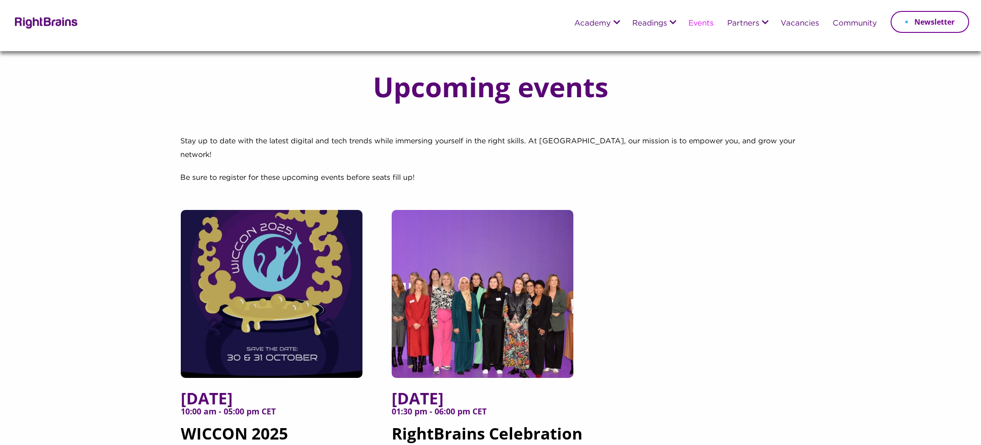 The image size is (981, 445). I want to click on h1: Upcoming events, so click(491, 87).